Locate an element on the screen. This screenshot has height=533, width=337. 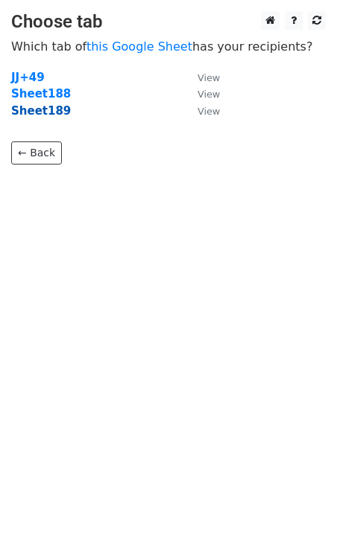
a: JJ+49 is located at coordinates (28, 77).